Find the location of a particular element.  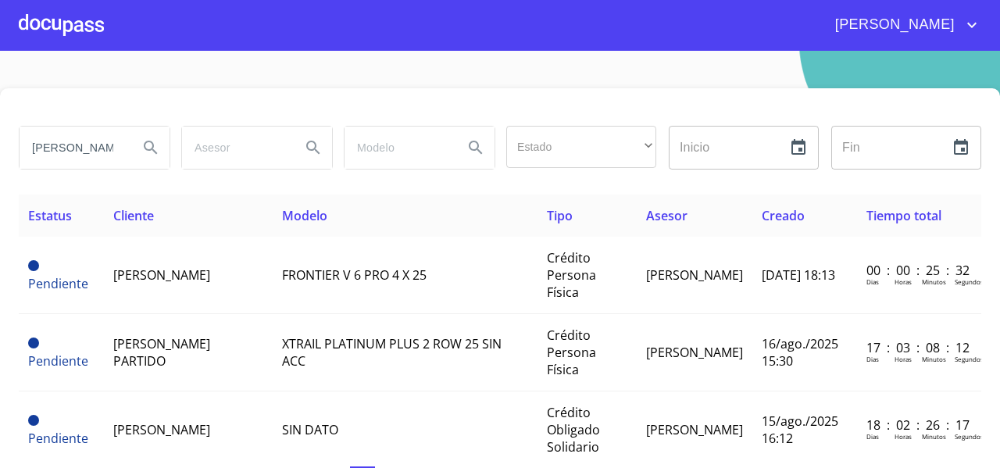

span: 15/ago./2025 16:12 is located at coordinates (800, 430).